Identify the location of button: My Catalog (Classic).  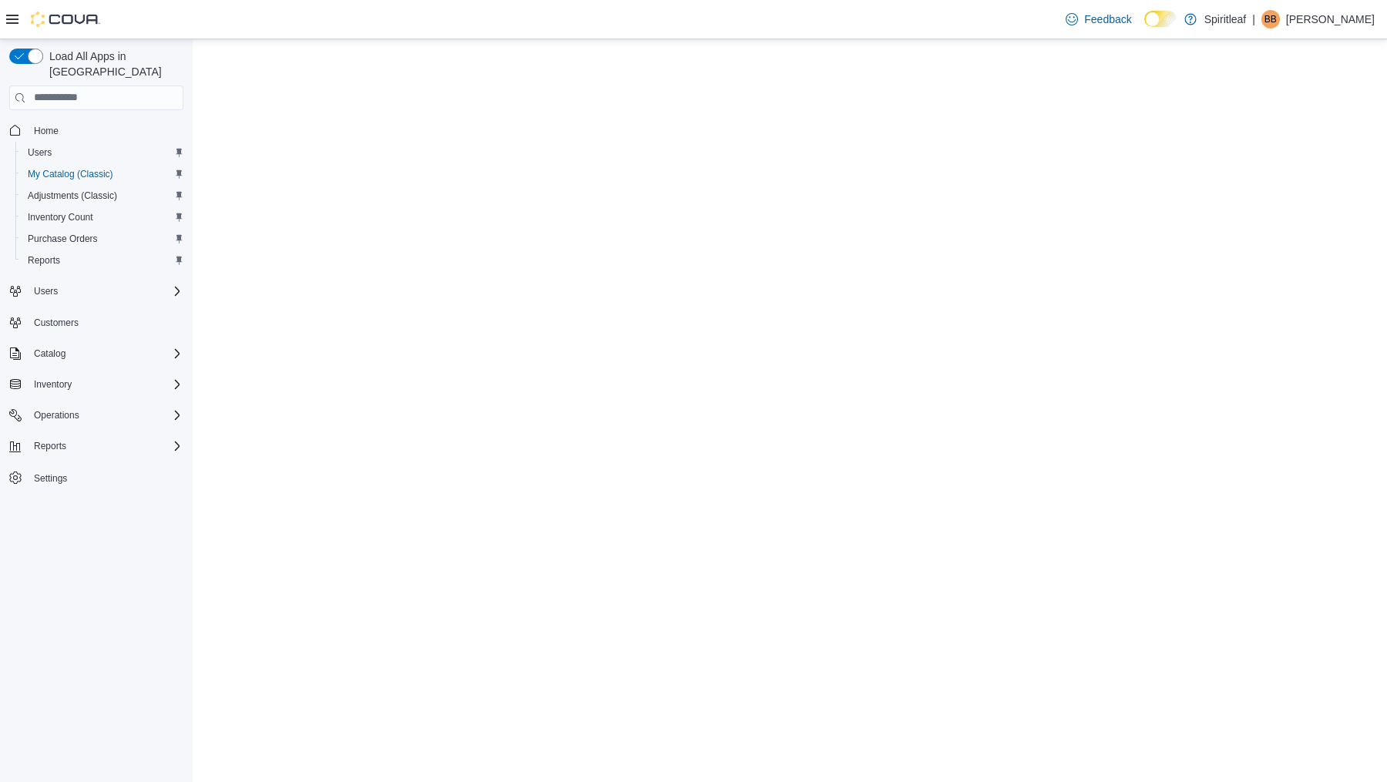
(103, 174).